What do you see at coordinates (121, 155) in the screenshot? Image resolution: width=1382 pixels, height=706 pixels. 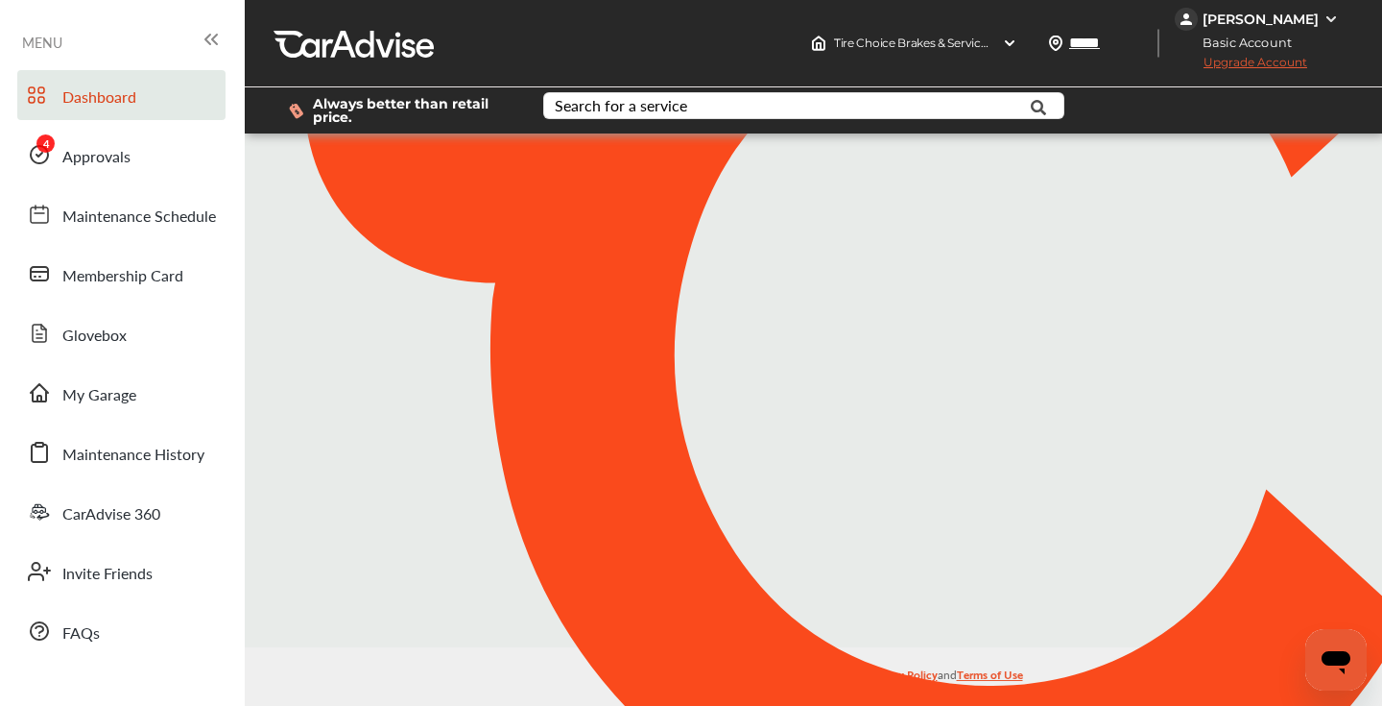 I see `a: Approvals` at bounding box center [121, 155].